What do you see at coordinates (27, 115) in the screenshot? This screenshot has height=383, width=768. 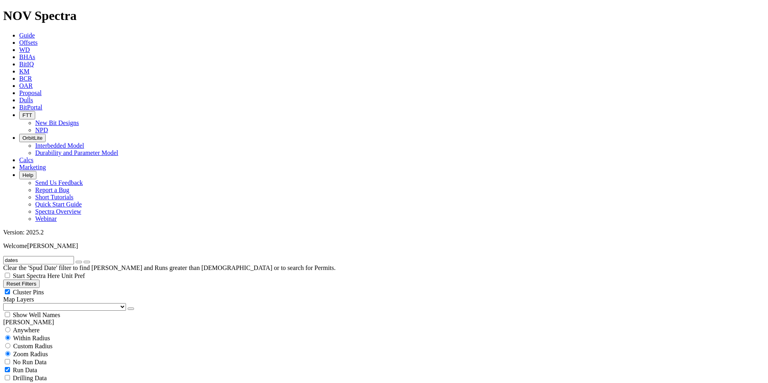 I see `button: FTT` at bounding box center [27, 115].